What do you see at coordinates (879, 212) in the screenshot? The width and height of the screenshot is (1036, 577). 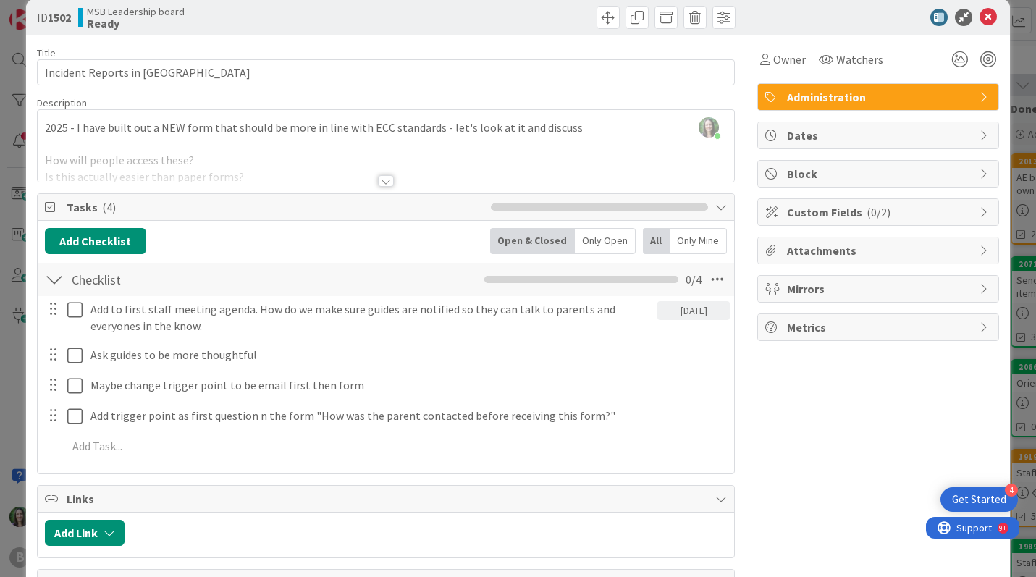 I see `span: ( 0/2 )` at bounding box center [879, 212].